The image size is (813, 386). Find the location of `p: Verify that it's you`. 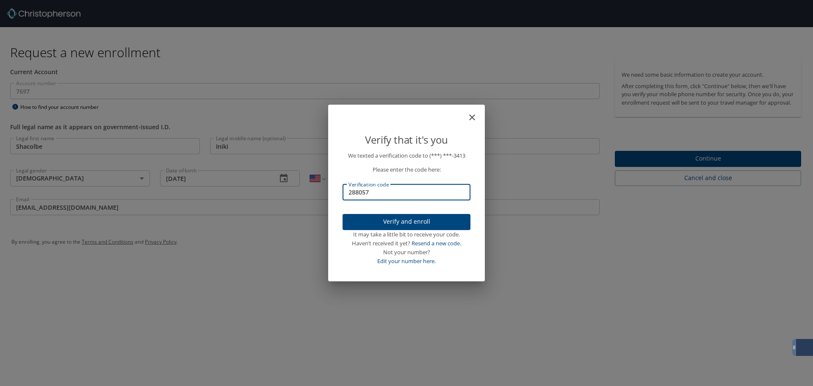

p: Verify that it's you is located at coordinates (407, 140).